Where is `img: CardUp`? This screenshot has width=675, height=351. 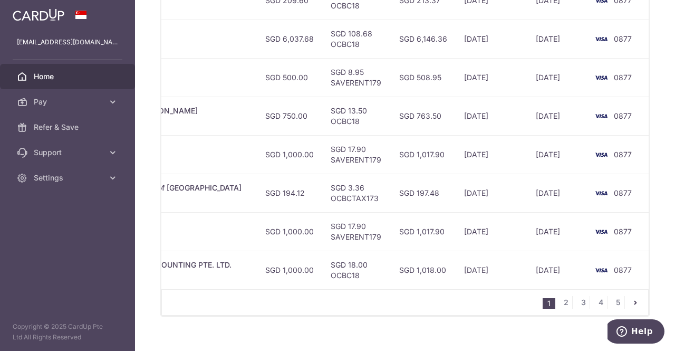 img: CardUp is located at coordinates (38, 15).